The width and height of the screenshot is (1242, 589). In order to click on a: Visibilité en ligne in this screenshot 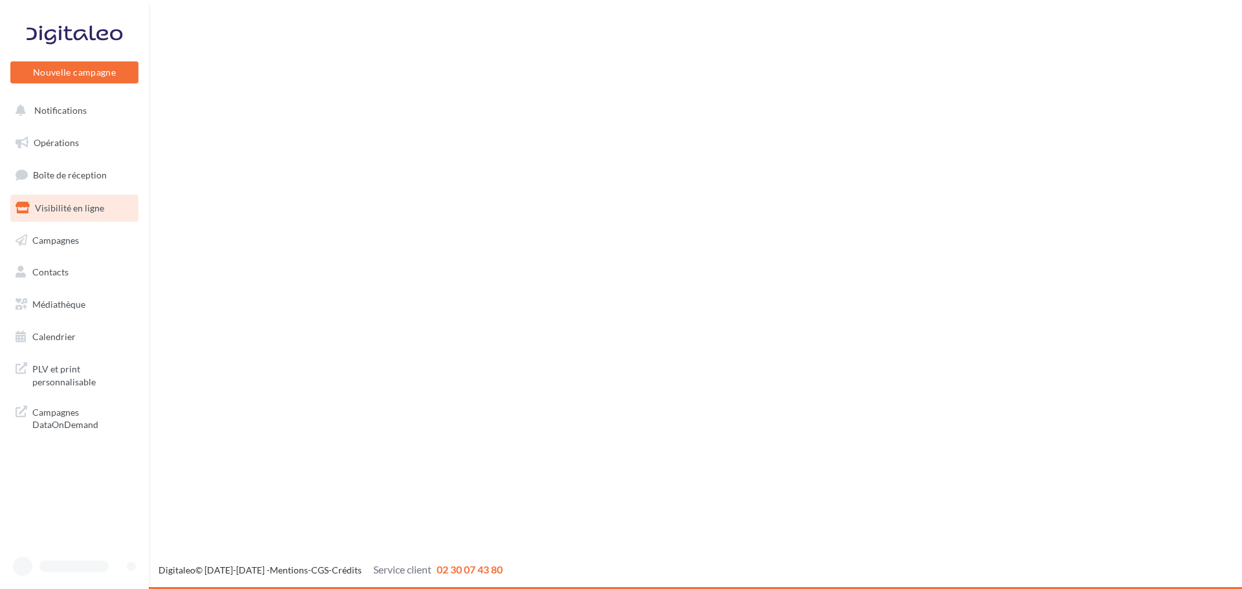, I will do `click(74, 208)`.